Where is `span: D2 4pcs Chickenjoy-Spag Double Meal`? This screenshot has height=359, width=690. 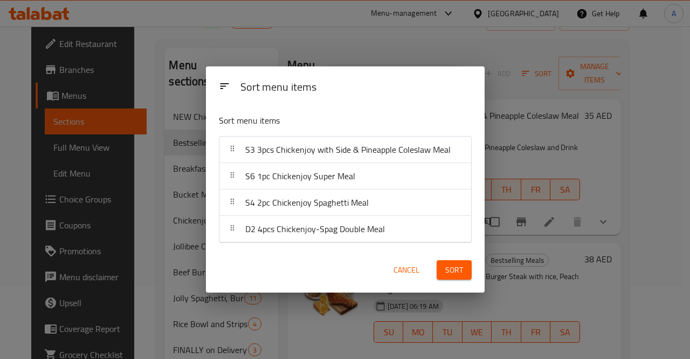
span: D2 4pcs Chickenjoy-Spag Double Meal is located at coordinates (315, 229).